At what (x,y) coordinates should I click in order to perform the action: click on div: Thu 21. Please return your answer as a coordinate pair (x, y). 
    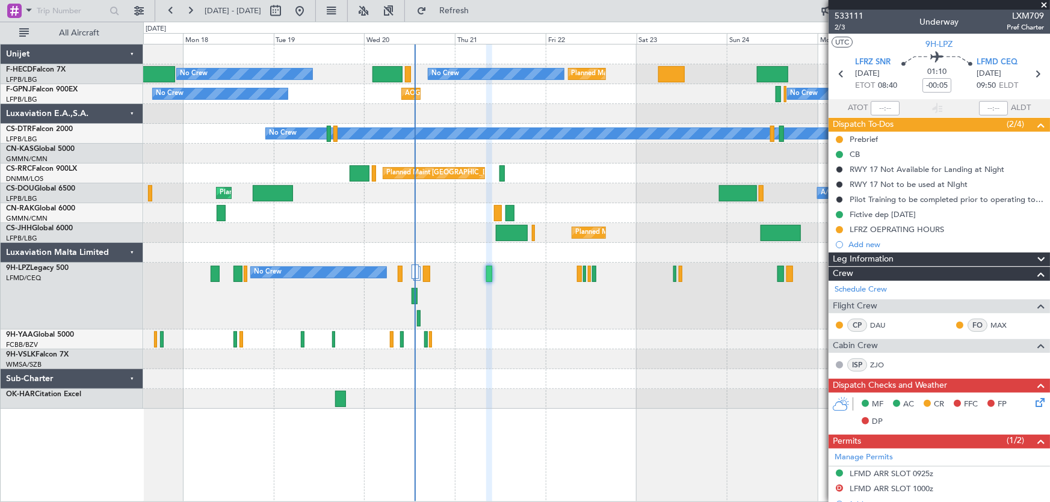
    Looking at the image, I should click on (500, 38).